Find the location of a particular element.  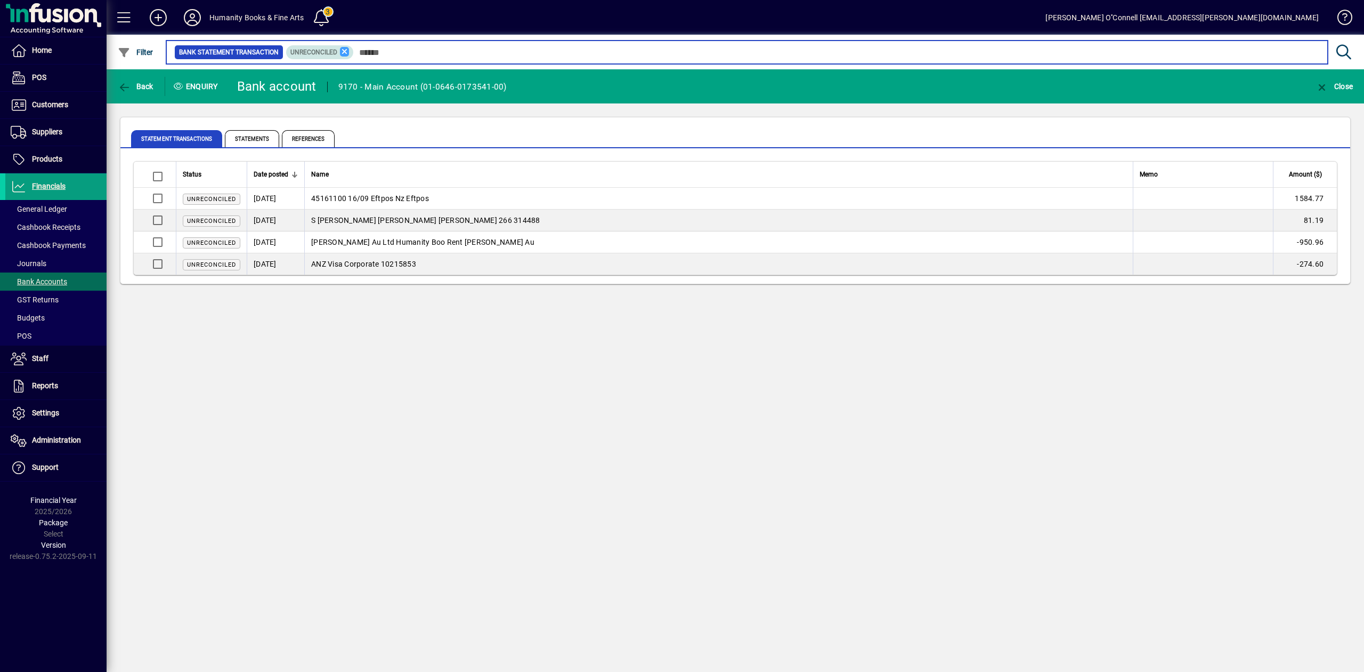

span: ANZ Visa Corporate 10215853 is located at coordinates (363, 264).